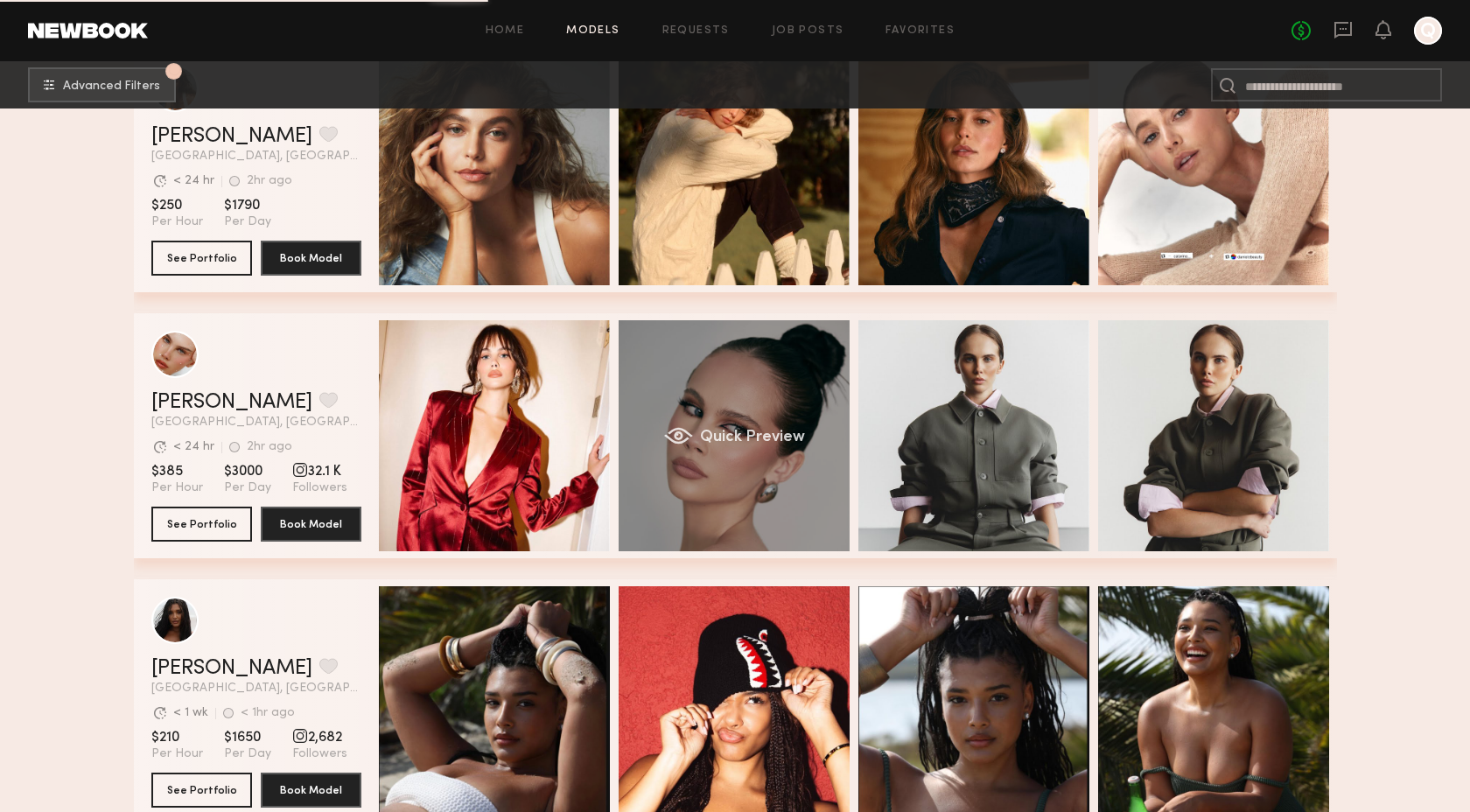  Describe the element at coordinates (696, 30) in the screenshot. I see `a: Requests` at that location.